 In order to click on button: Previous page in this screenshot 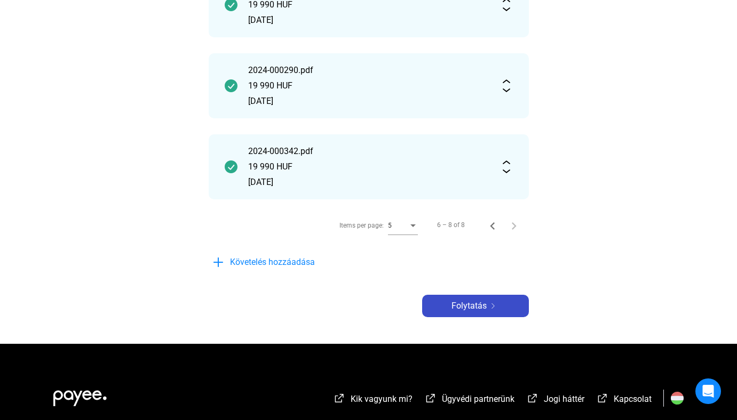, I will do `click(492, 225)`.